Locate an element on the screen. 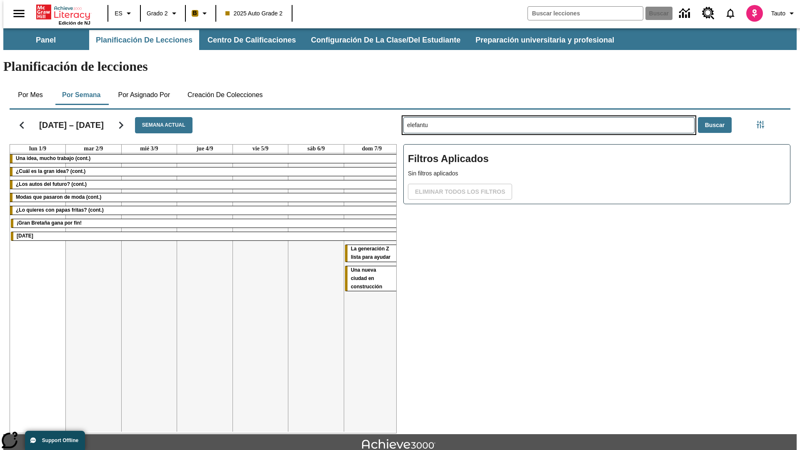 The height and width of the screenshot is (450, 800). button: Regresar is located at coordinates (22, 125).